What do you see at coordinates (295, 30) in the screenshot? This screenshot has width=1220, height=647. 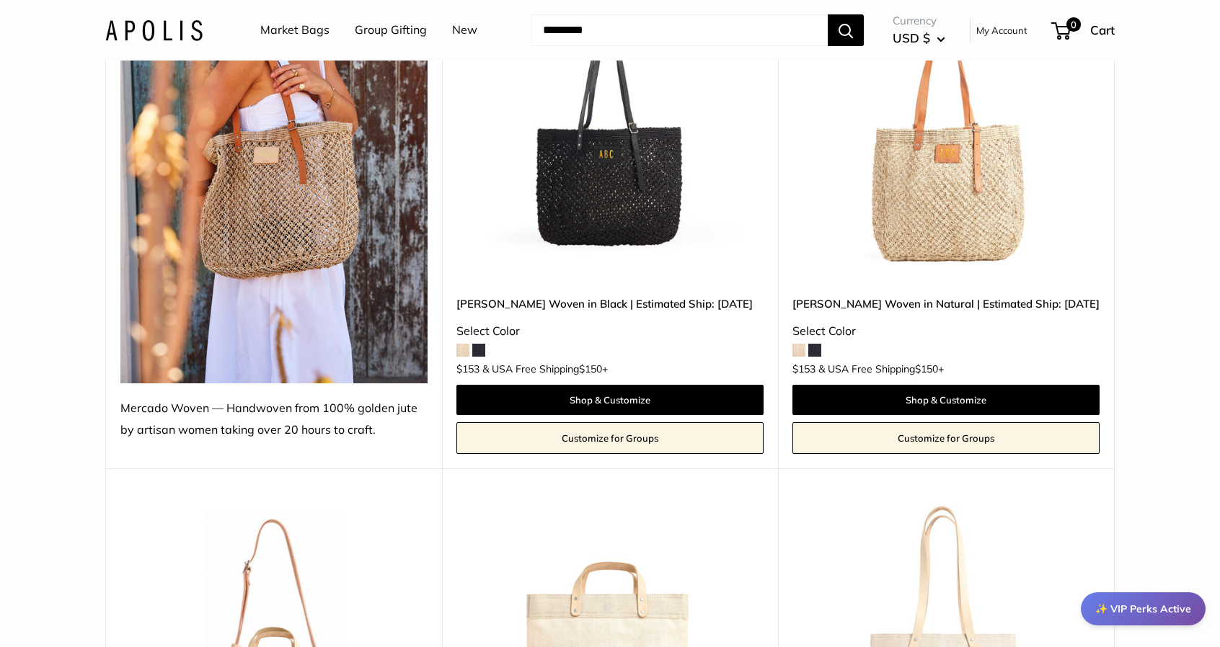 I see `a: Market Bags` at bounding box center [295, 30].